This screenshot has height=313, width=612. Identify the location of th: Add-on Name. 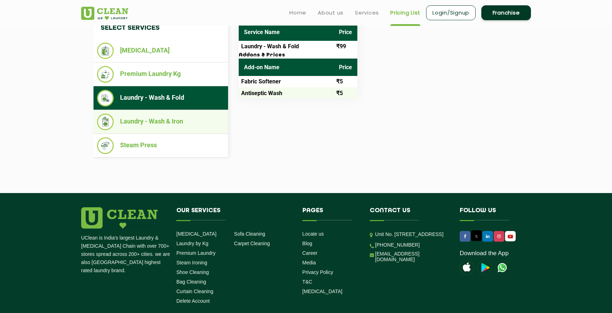
(286, 67).